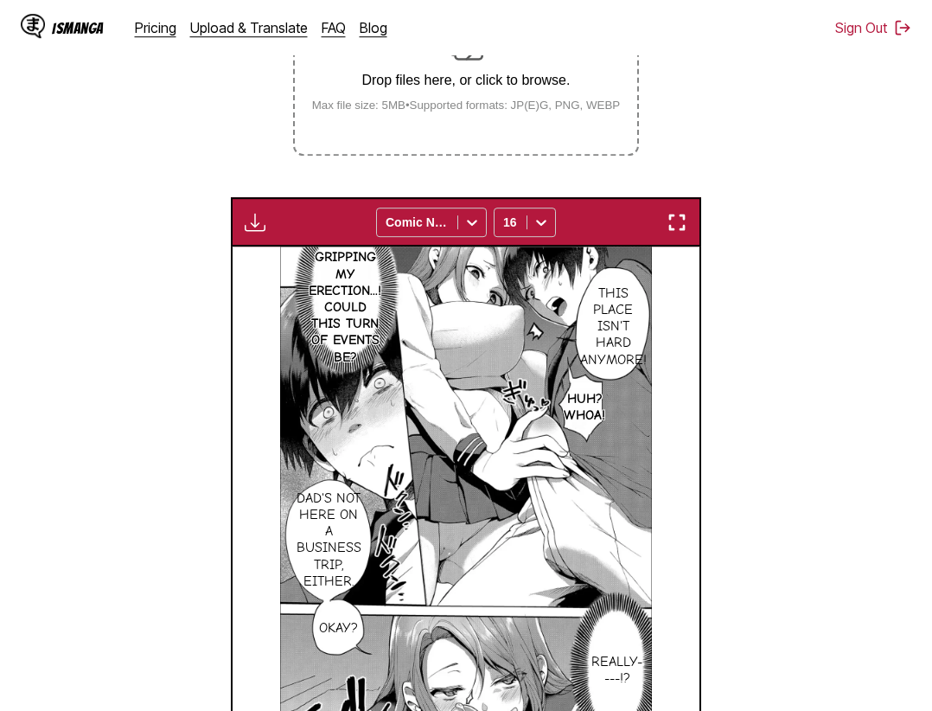 This screenshot has height=711, width=932. What do you see at coordinates (373, 28) in the screenshot?
I see `a: Blog` at bounding box center [373, 28].